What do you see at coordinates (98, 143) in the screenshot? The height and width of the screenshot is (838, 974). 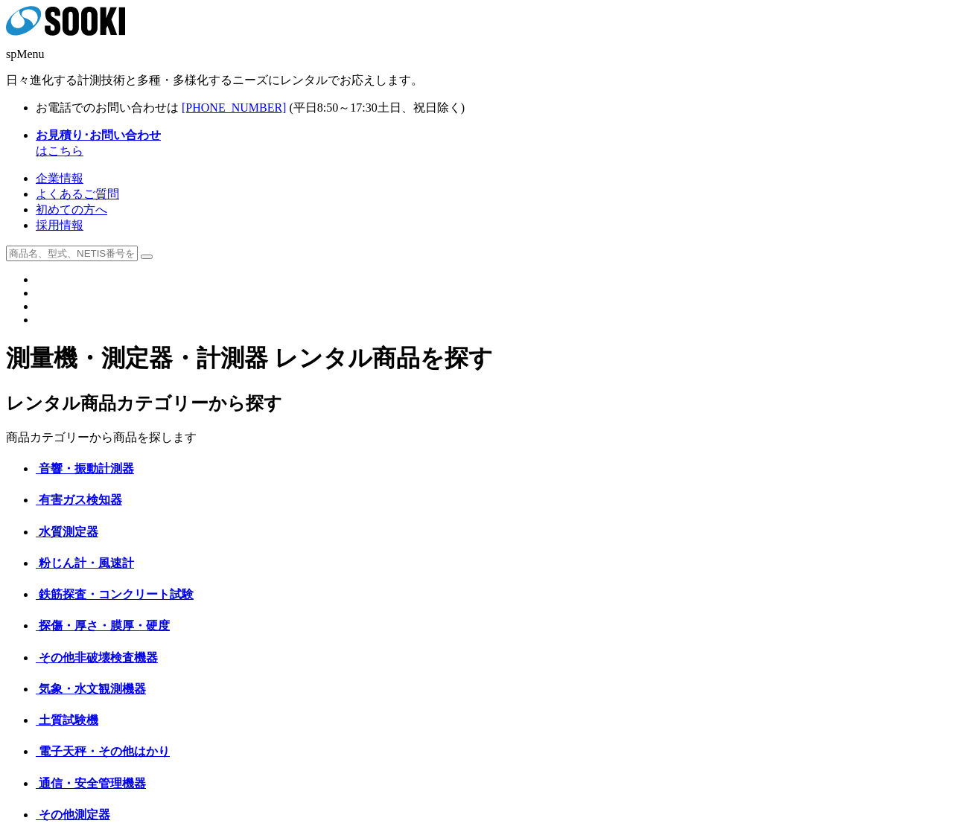 I see `a: お見積り･お問い合わせはこちら` at bounding box center [98, 143].